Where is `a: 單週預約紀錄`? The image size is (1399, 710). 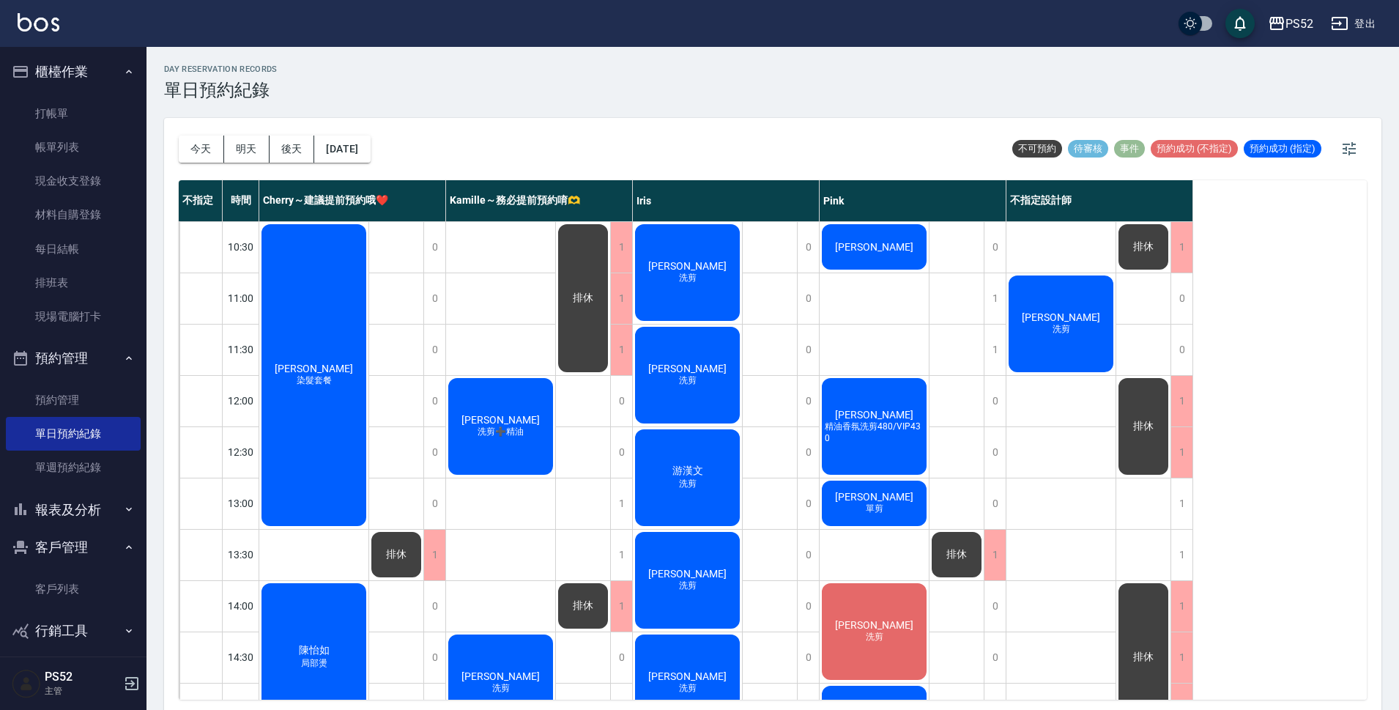 a: 單週預約紀錄 is located at coordinates (73, 467).